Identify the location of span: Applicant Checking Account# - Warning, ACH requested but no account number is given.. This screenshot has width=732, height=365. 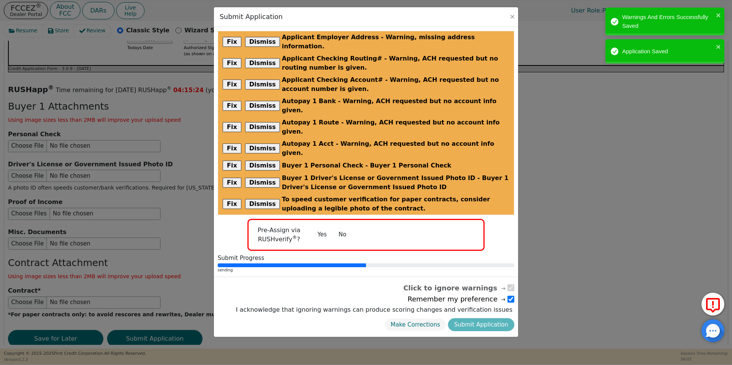
(395, 85).